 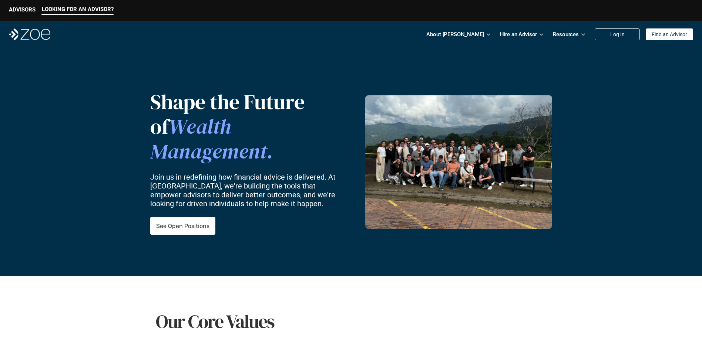 I want to click on p: Find an Advisor, so click(x=669, y=34).